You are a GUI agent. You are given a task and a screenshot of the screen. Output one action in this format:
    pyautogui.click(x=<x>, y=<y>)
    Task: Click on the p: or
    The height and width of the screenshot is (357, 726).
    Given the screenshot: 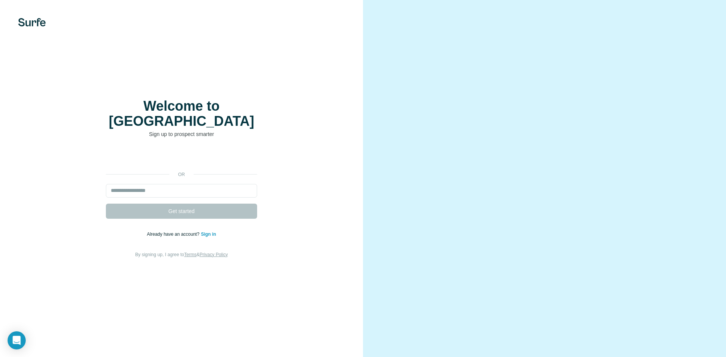 What is the action you would take?
    pyautogui.click(x=181, y=175)
    